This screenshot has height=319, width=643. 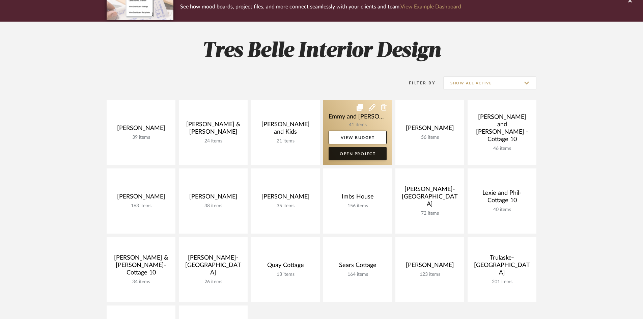 I want to click on div: 72 items, so click(x=430, y=213).